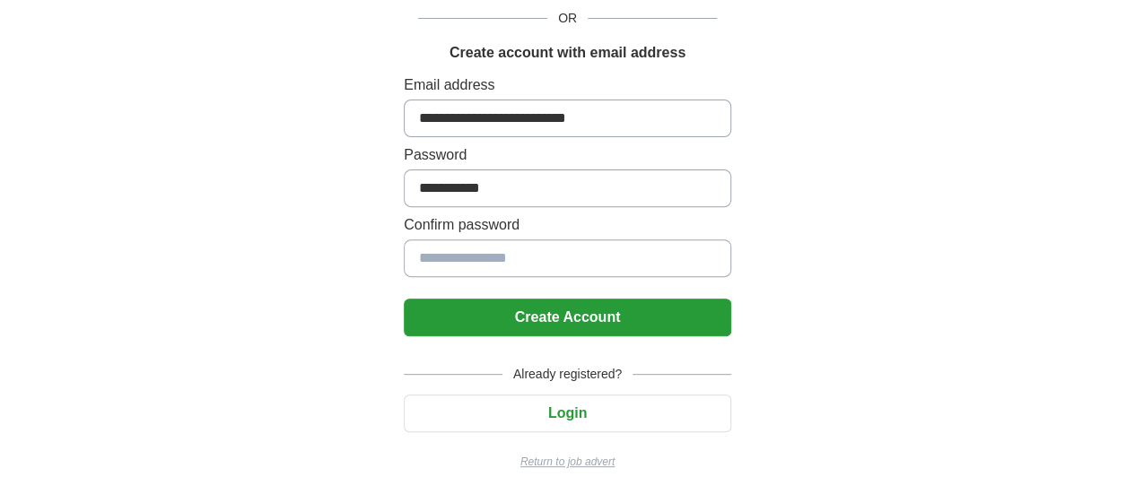 This screenshot has width=1135, height=494. What do you see at coordinates (567, 462) in the screenshot?
I see `p: Return to job advert` at bounding box center [567, 462].